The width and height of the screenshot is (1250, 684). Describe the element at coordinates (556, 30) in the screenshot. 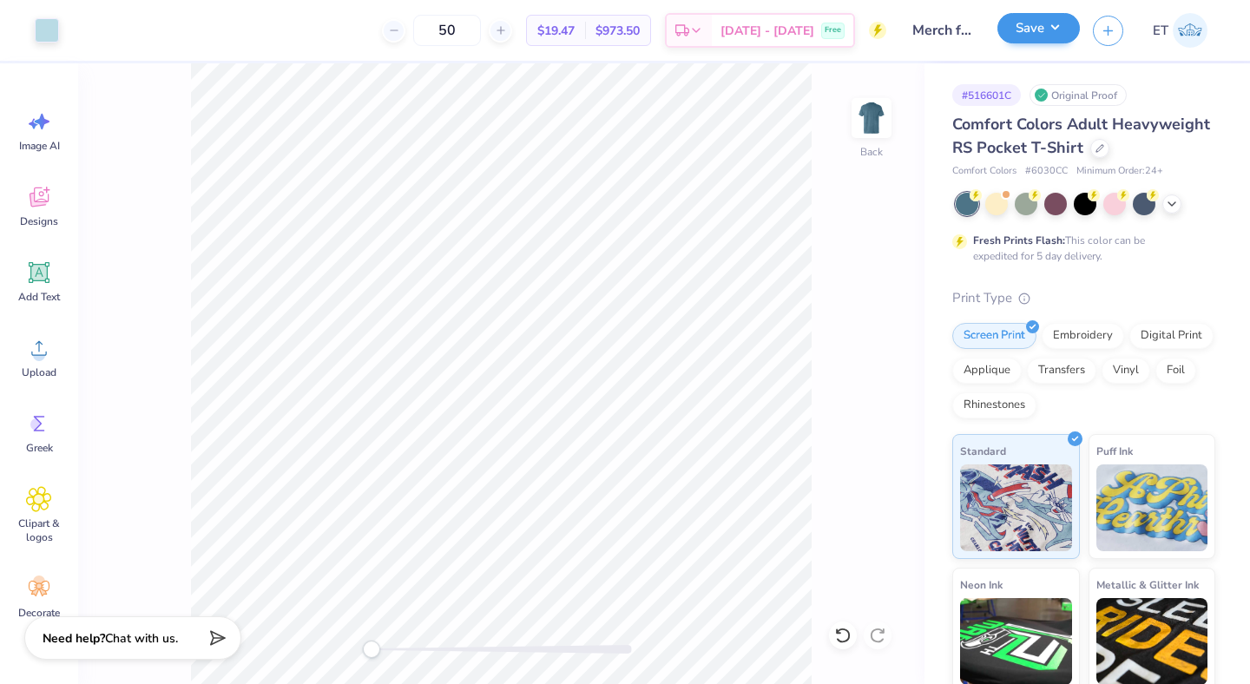

I see `span: $19.47` at that location.